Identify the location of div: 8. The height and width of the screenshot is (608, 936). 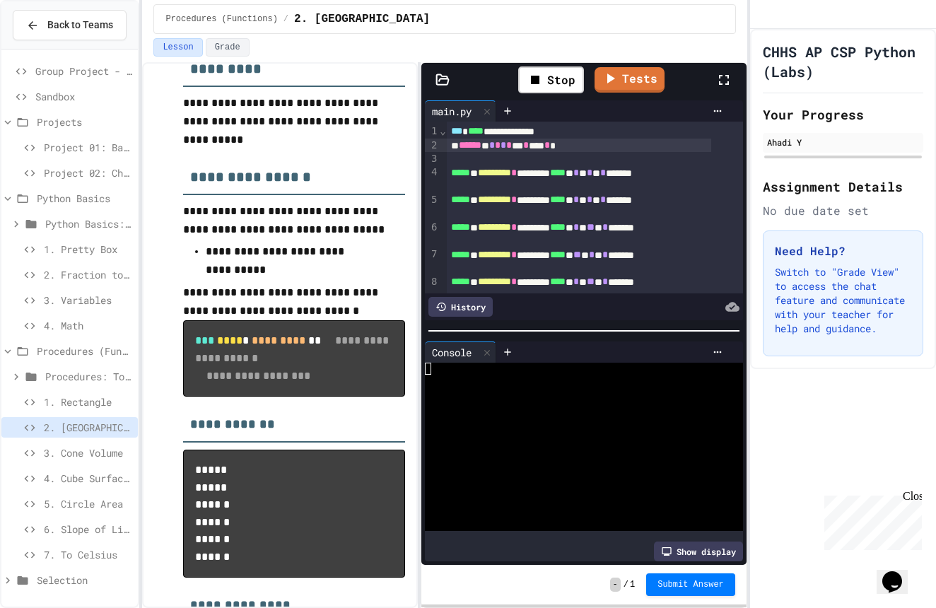
(432, 288).